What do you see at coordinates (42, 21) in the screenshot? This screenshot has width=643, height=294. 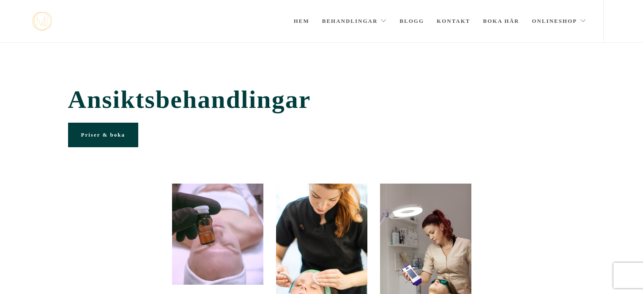 I see `a: mjstudio mjstudio mjstudio` at bounding box center [42, 21].